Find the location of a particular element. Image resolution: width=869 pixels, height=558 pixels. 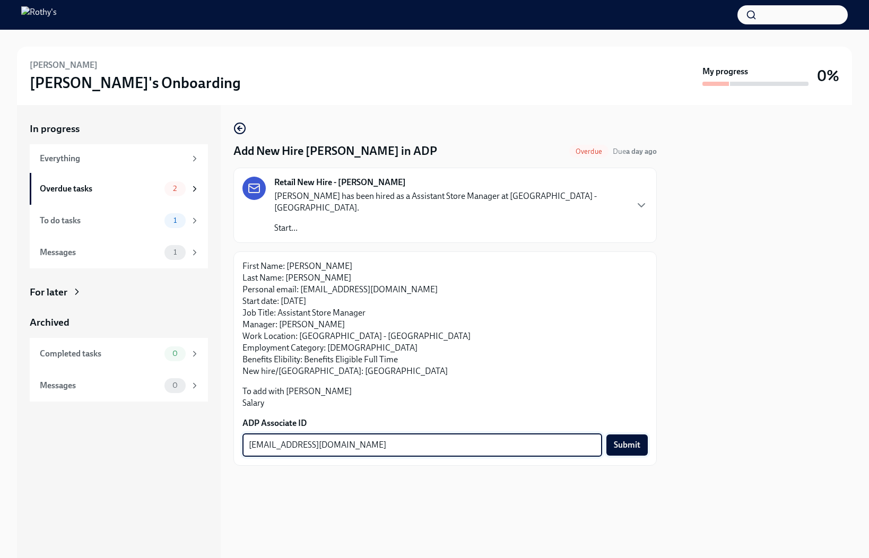

label: ADP Associate ID is located at coordinates (445, 423).